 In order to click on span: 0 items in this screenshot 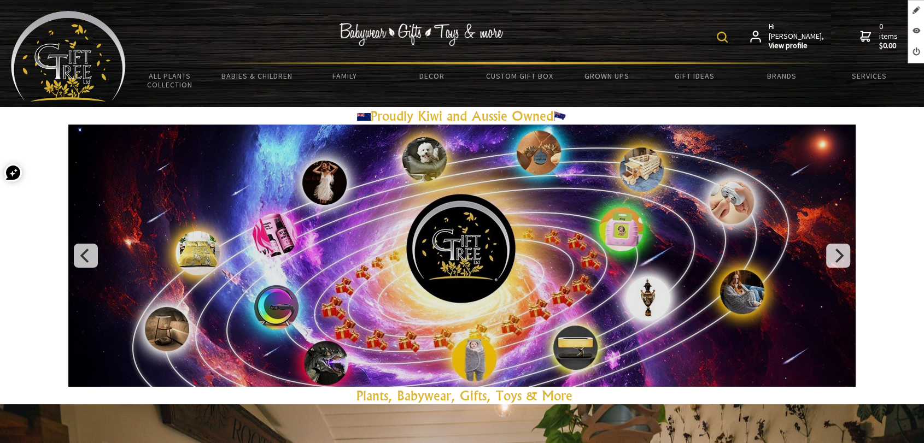, I will do `click(889, 36)`.